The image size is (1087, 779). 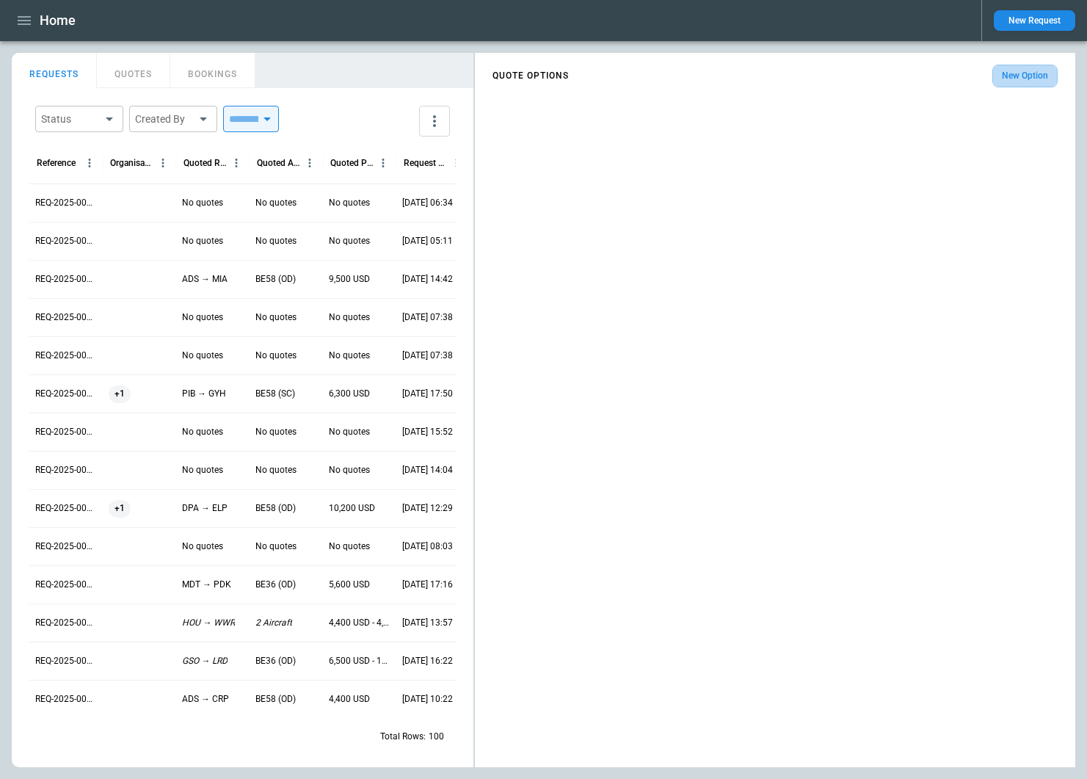 What do you see at coordinates (427, 508) in the screenshot?
I see `p: 08/22/2025 12:29` at bounding box center [427, 508].